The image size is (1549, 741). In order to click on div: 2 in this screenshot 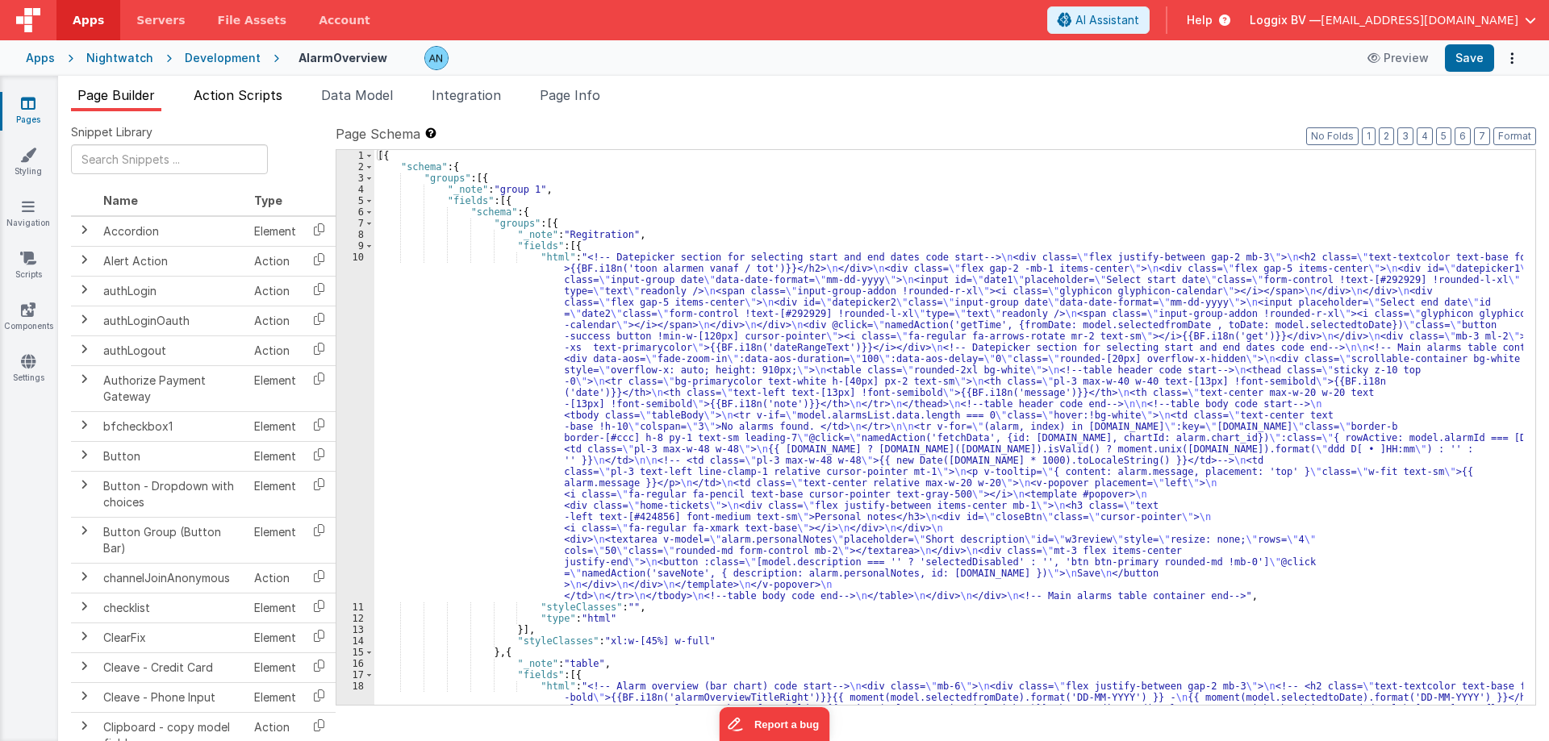, I will do `click(355, 167)`.